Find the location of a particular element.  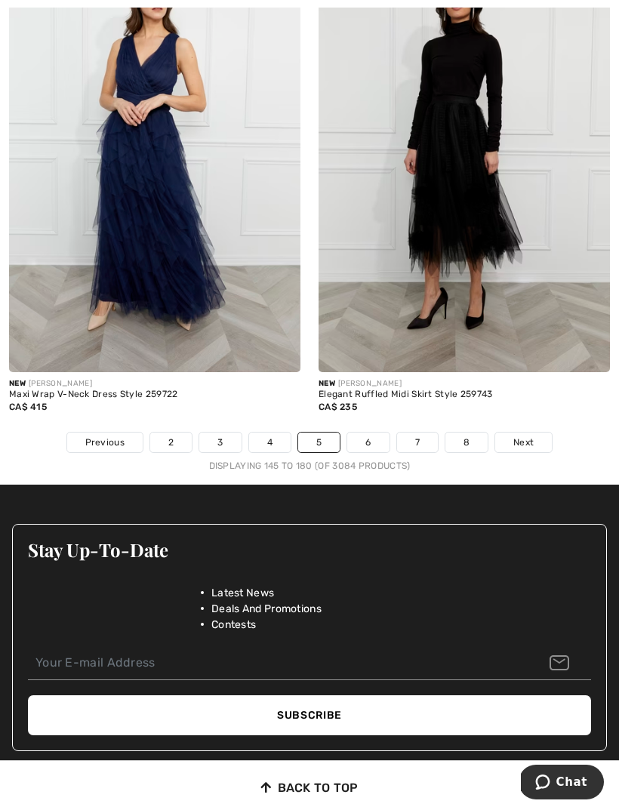

a: 2 is located at coordinates (171, 442).